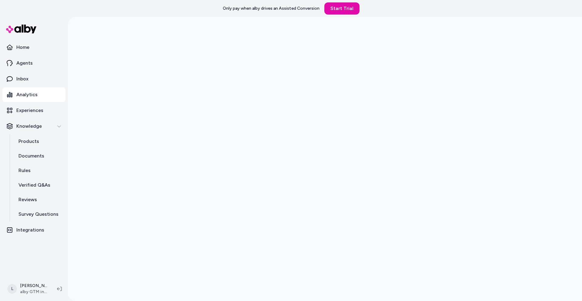 The height and width of the screenshot is (301, 582). Describe the element at coordinates (39, 214) in the screenshot. I see `p: Survey Questions` at that location.